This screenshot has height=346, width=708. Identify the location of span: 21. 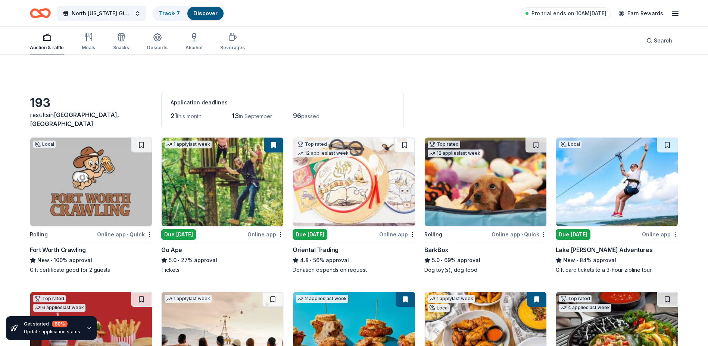
(173, 116).